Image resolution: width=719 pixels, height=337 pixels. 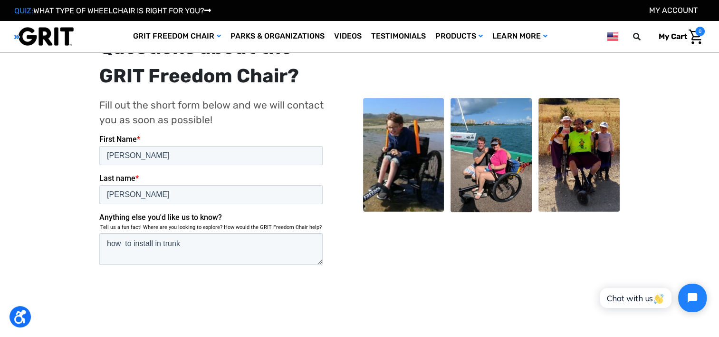 What do you see at coordinates (278, 36) in the screenshot?
I see `a: Parks & Organizations` at bounding box center [278, 36].